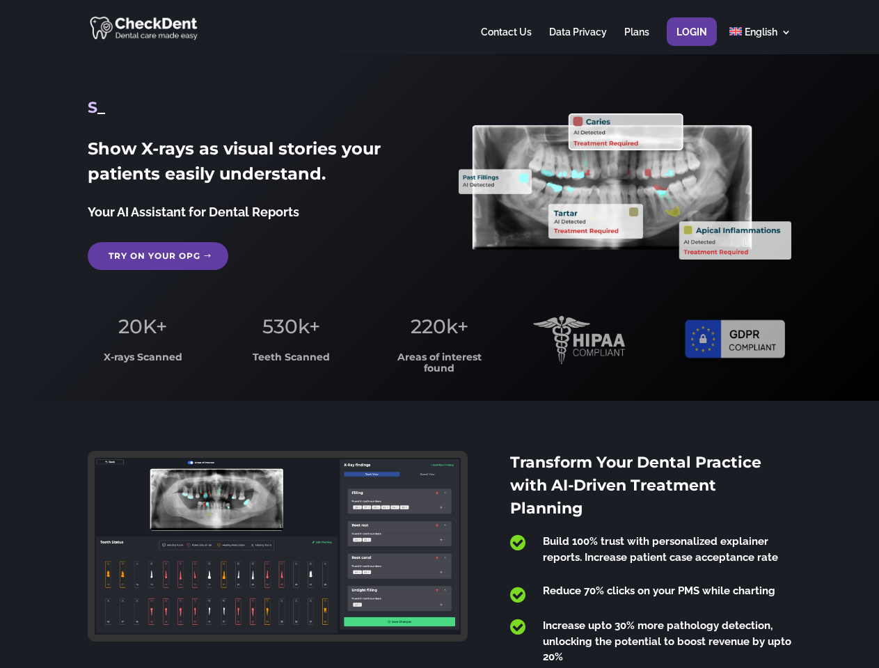  What do you see at coordinates (635, 485) in the screenshot?
I see `span: Transform Your Dental Practice with AI-Driven Treatment Planning` at bounding box center [635, 485].